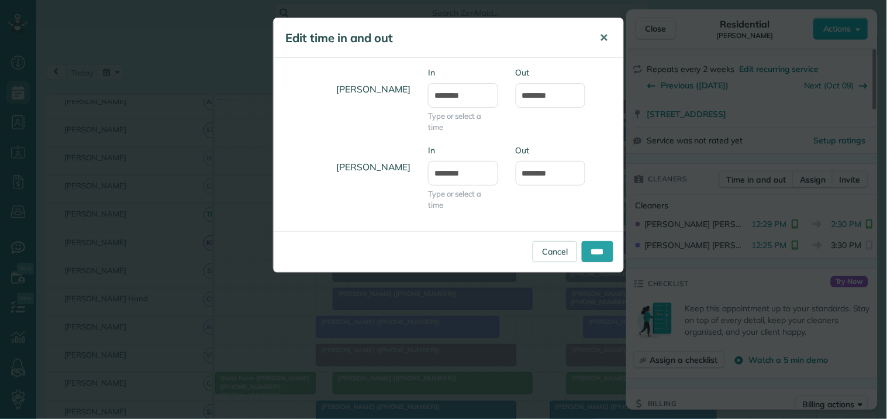 This screenshot has width=887, height=419. Describe the element at coordinates (434, 38) in the screenshot. I see `h5: Edit time in and out` at that location.